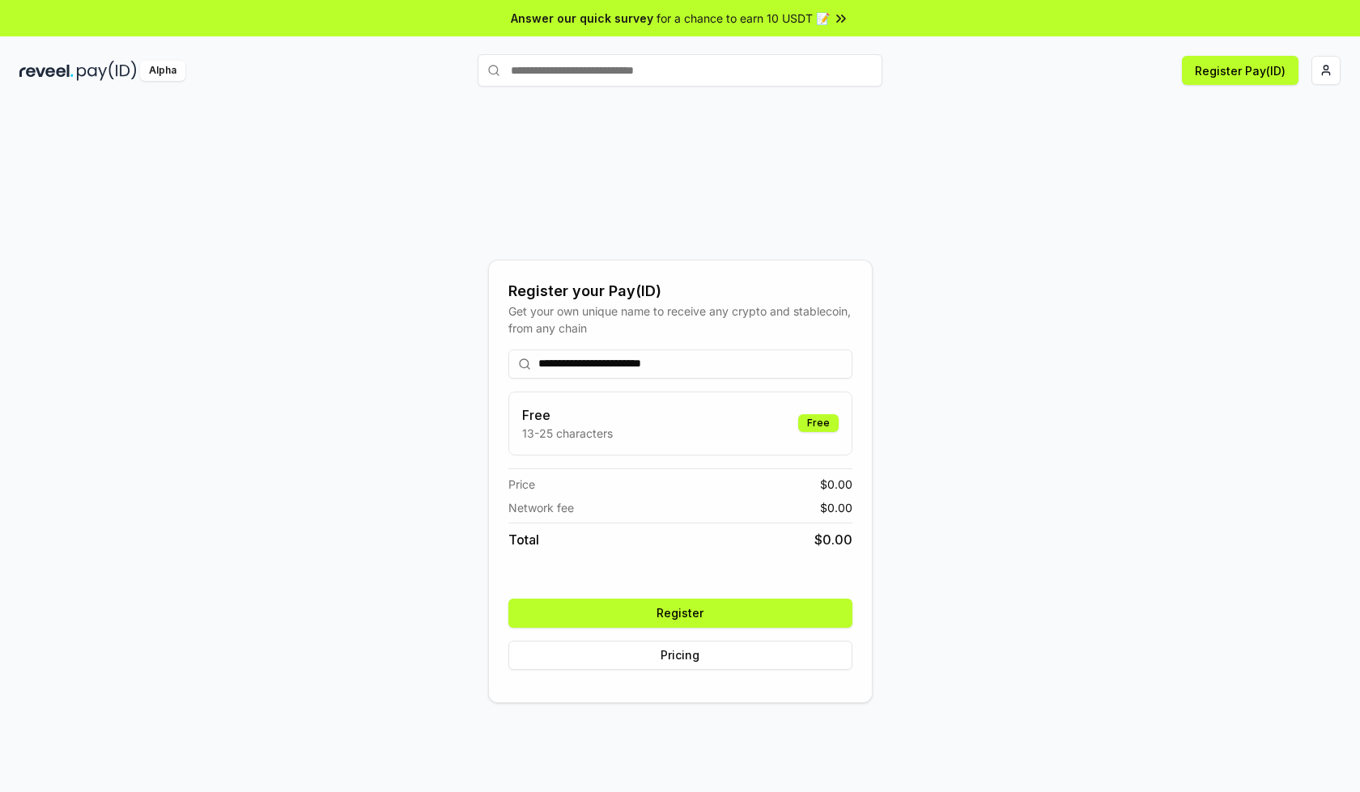  What do you see at coordinates (680, 291) in the screenshot?
I see `div: Register your Pay(ID)` at bounding box center [680, 291].